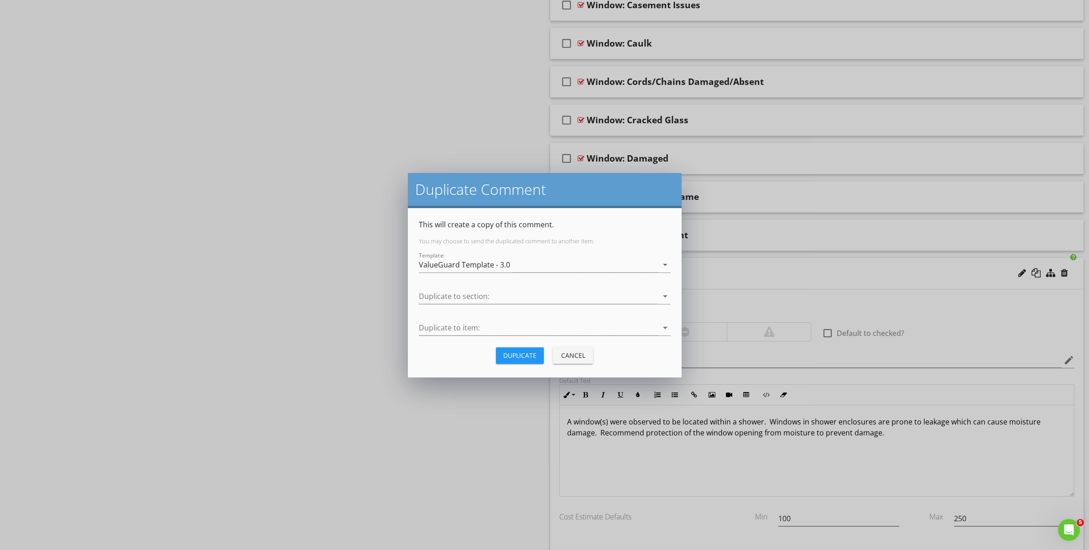 Image resolution: width=1089 pixels, height=550 pixels. I want to click on div: ValueGuard Template - 3.0, so click(464, 265).